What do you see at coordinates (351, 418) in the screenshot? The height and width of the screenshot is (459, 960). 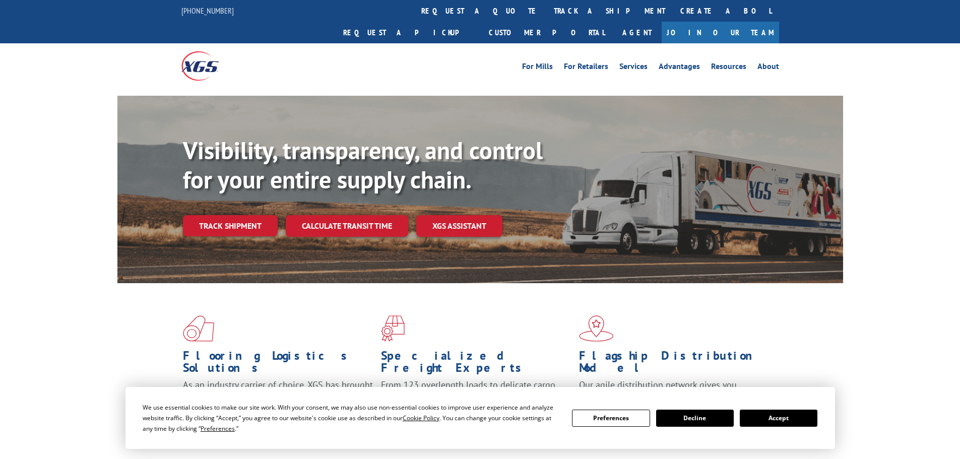 I see `div: We use essential cookies to make our site work. With your consent, we may also use non-essential ...` at bounding box center [351, 418].